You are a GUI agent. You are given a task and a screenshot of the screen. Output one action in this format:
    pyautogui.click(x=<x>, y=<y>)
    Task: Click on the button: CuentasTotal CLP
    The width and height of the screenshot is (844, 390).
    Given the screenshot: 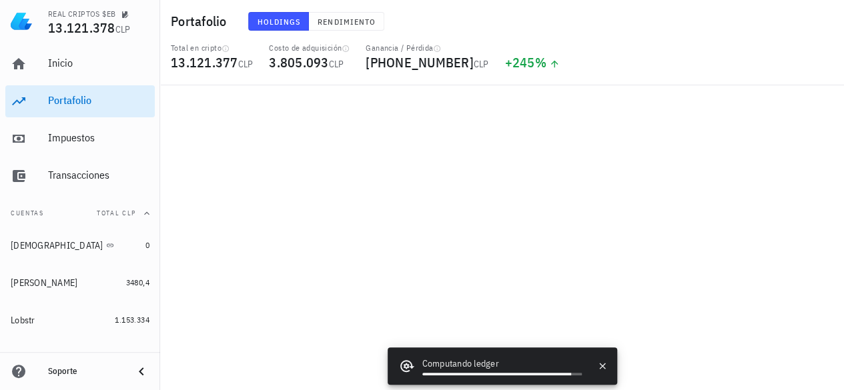 What is the action you would take?
    pyautogui.click(x=80, y=213)
    